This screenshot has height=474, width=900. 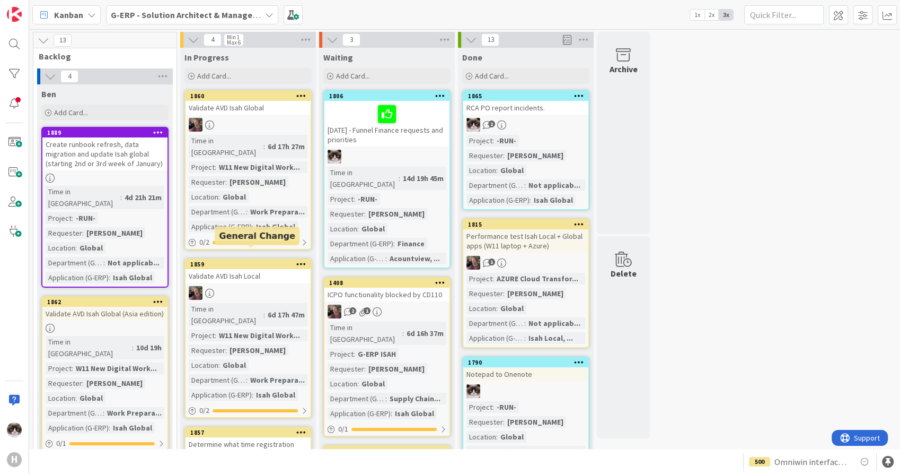 What do you see at coordinates (387, 428) in the screenshot?
I see `div: 0/1` at bounding box center [387, 428].